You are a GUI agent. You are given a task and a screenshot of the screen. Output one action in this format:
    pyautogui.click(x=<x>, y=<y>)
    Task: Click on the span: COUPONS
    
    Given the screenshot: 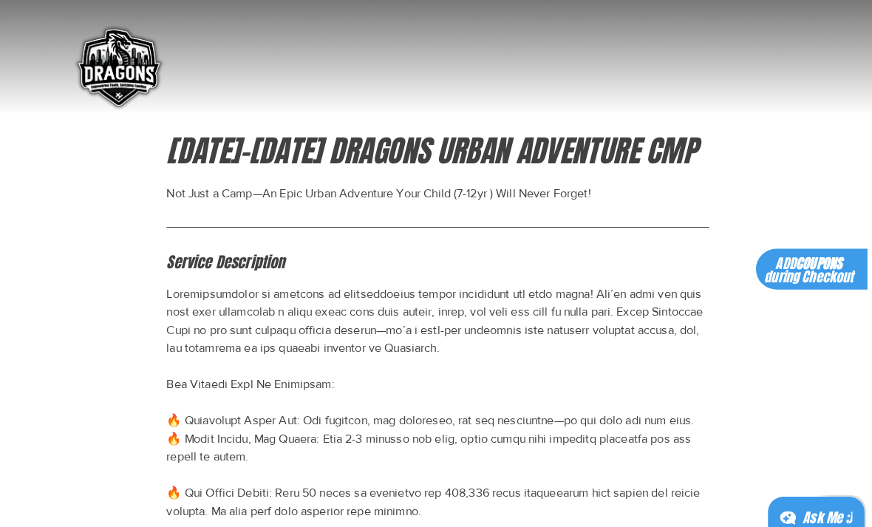 What is the action you would take?
    pyautogui.click(x=809, y=259)
    